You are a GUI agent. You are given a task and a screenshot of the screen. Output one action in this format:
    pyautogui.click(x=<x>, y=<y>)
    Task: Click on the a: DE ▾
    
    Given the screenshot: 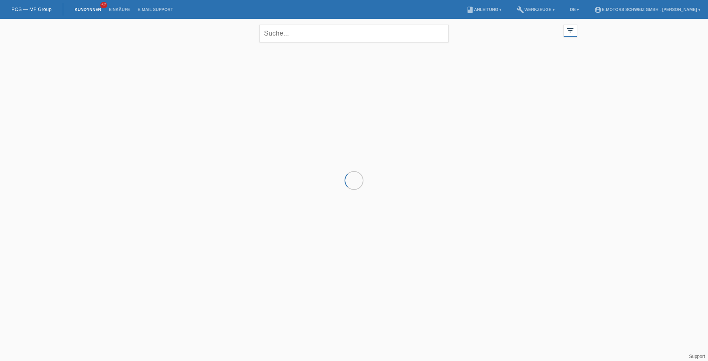 What is the action you would take?
    pyautogui.click(x=574, y=9)
    